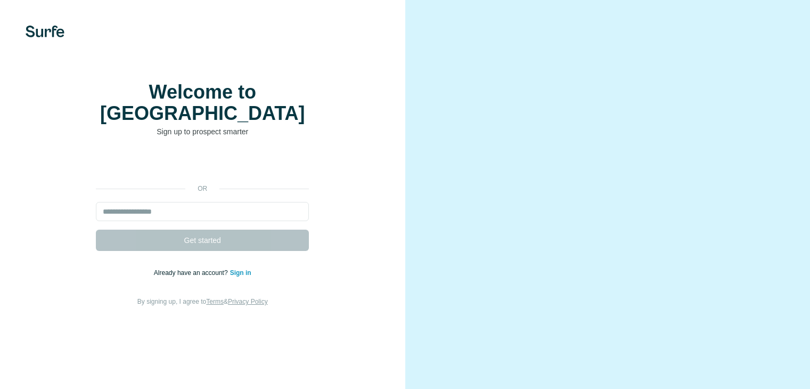  What do you see at coordinates (215, 301) in the screenshot?
I see `a: Terms` at bounding box center [215, 301].